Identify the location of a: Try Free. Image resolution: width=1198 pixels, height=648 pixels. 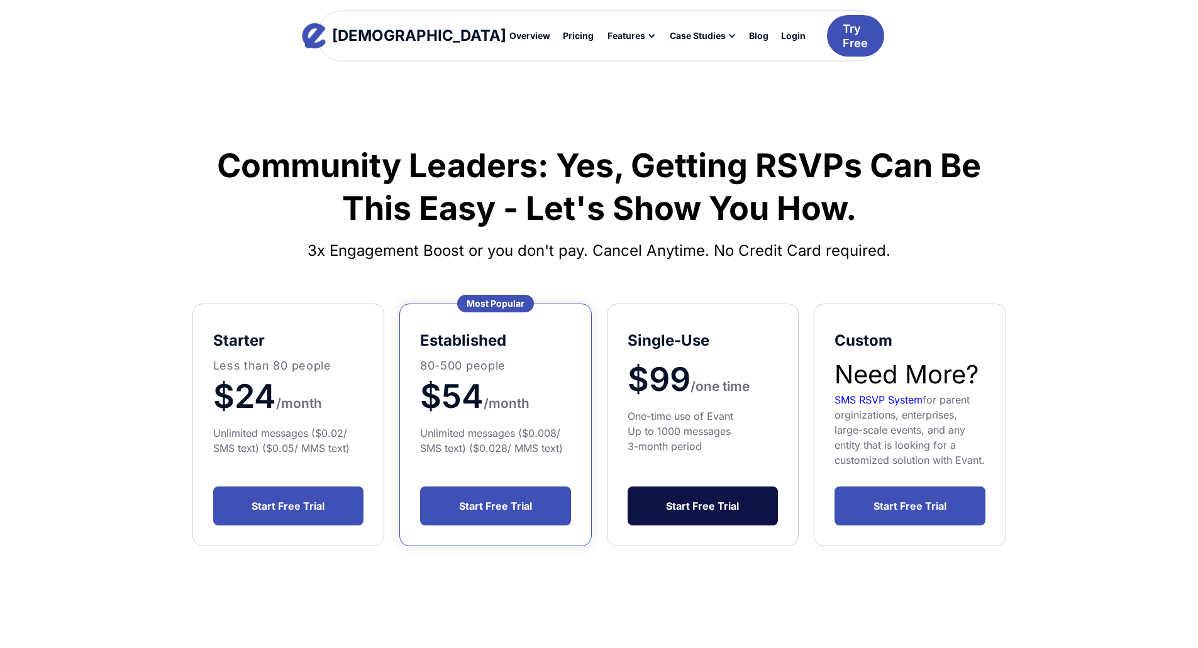
(855, 36).